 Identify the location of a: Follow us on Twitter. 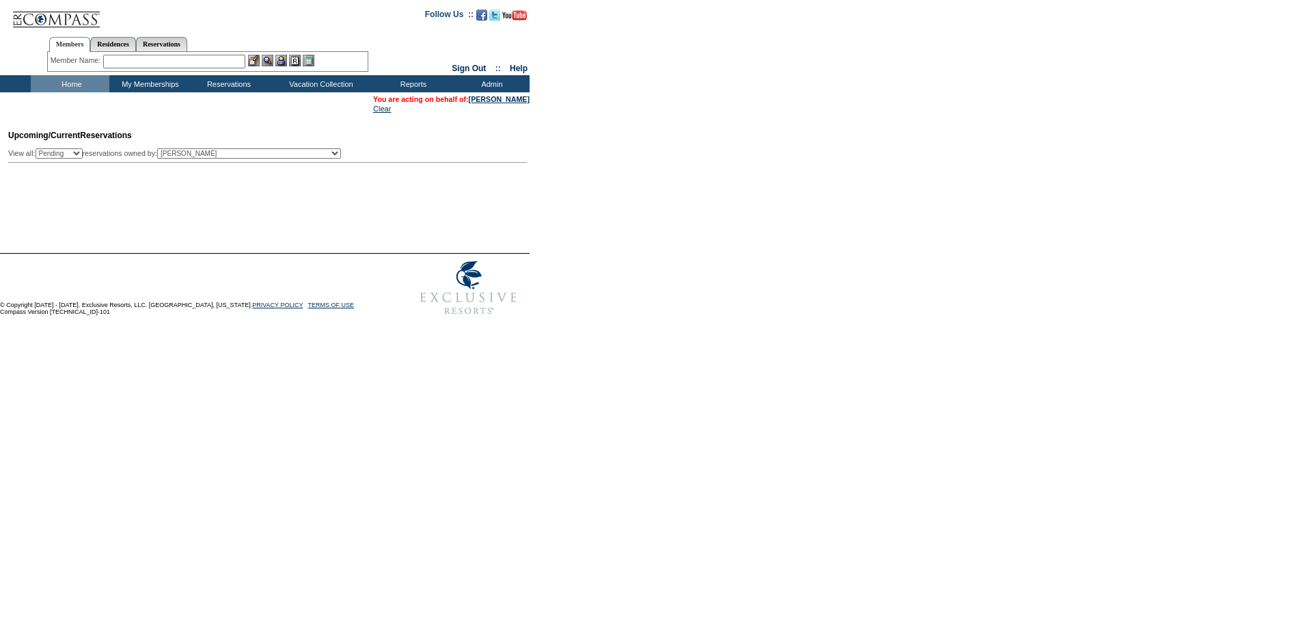
(495, 18).